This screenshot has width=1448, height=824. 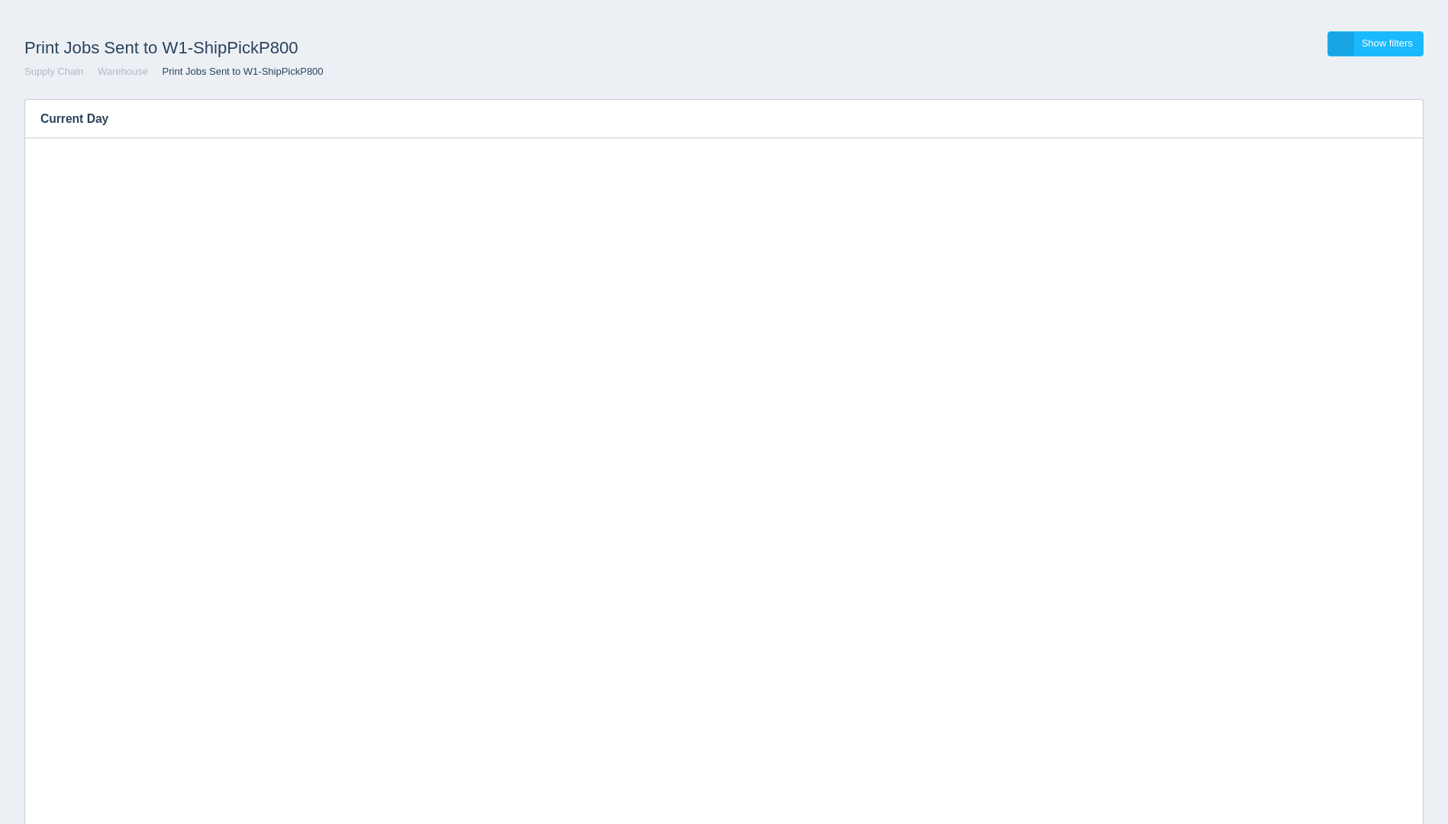 I want to click on h3: Current Day, so click(x=701, y=119).